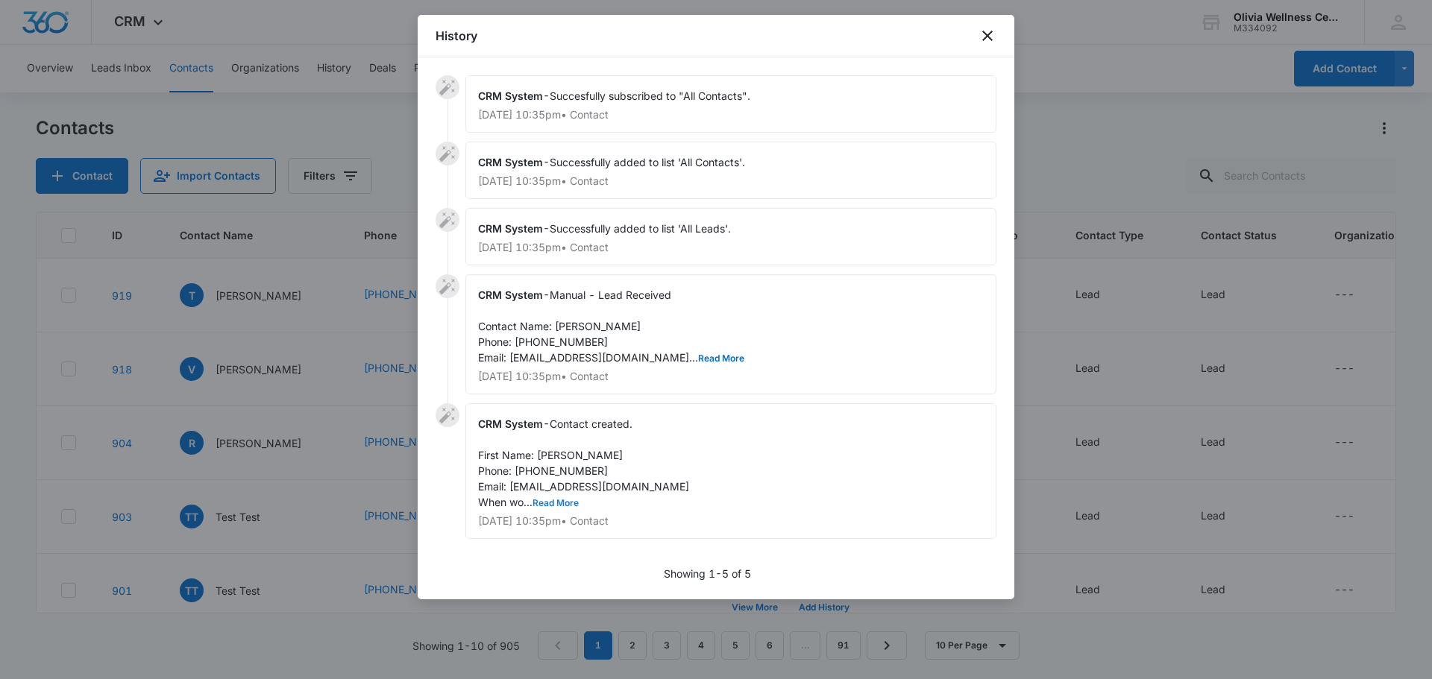 This screenshot has height=679, width=1432. What do you see at coordinates (640, 228) in the screenshot?
I see `span: Successfully added to list 'All Leads'.` at bounding box center [640, 228].